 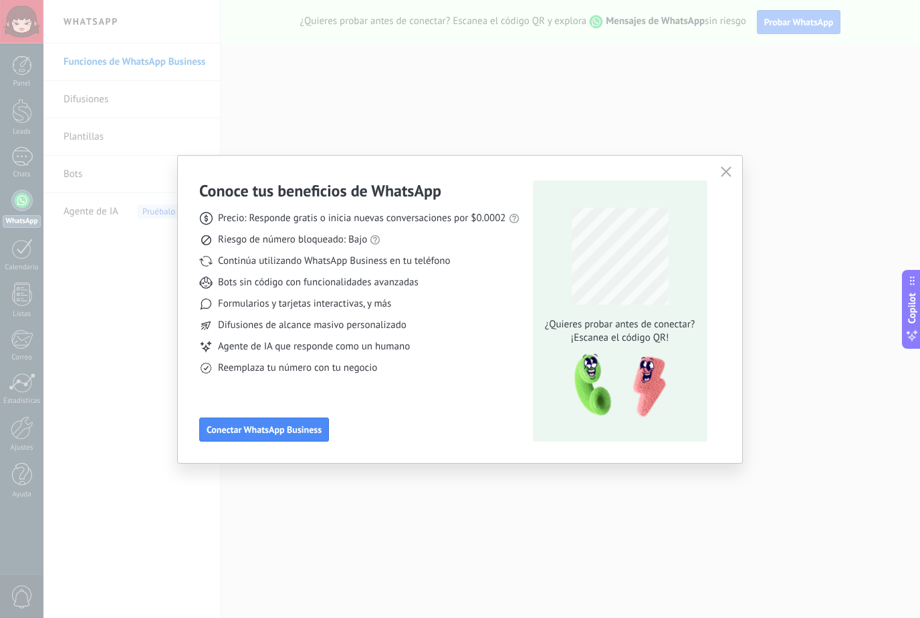 I want to click on span: Riesgo de número bloqueado: Bajo, so click(x=292, y=240).